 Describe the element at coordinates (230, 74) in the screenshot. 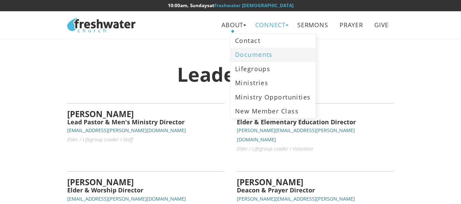

I see `h1: Leadership` at that location.